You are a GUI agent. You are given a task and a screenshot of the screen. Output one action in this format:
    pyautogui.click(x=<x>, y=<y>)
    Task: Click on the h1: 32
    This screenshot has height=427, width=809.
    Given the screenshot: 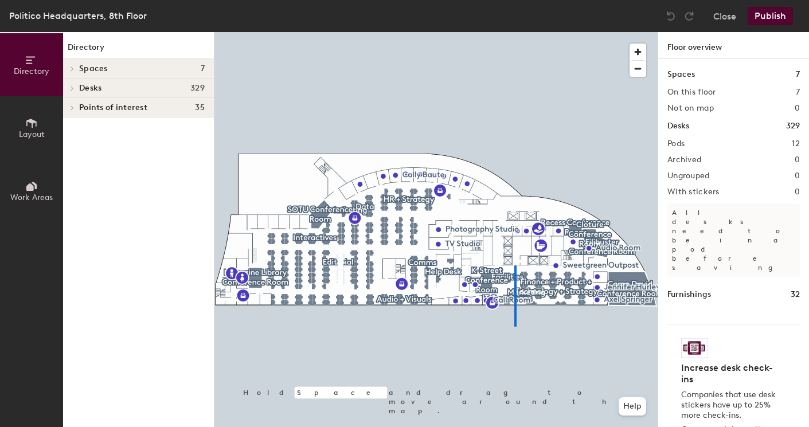 What is the action you would take?
    pyautogui.click(x=795, y=295)
    